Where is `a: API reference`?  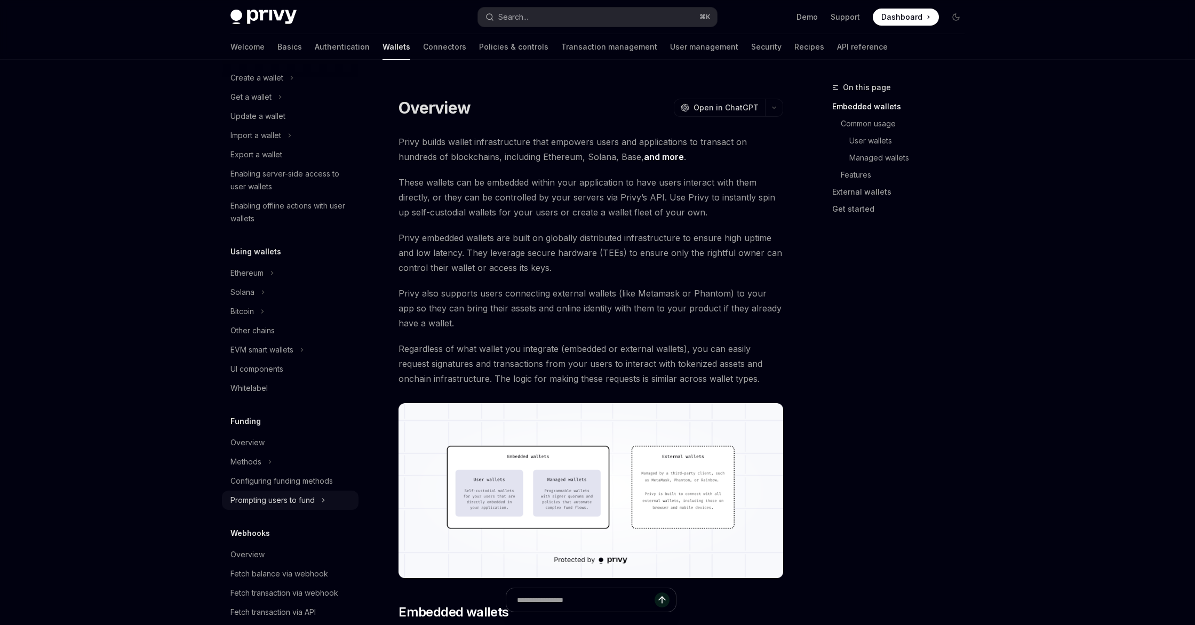 a: API reference is located at coordinates (862, 47).